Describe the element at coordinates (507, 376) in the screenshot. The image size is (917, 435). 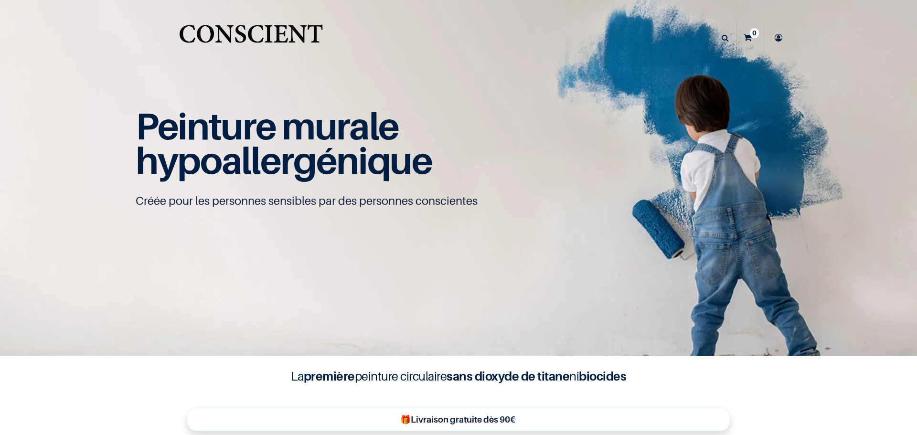
I see `b: sans dioxyde de titane` at that location.